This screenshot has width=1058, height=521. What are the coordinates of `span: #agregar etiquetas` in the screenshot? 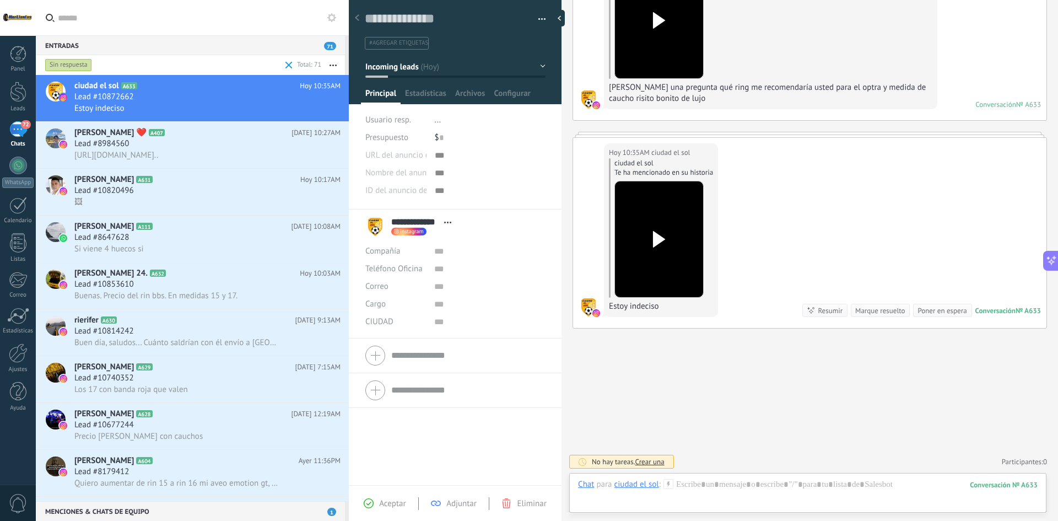 It's located at (398, 43).